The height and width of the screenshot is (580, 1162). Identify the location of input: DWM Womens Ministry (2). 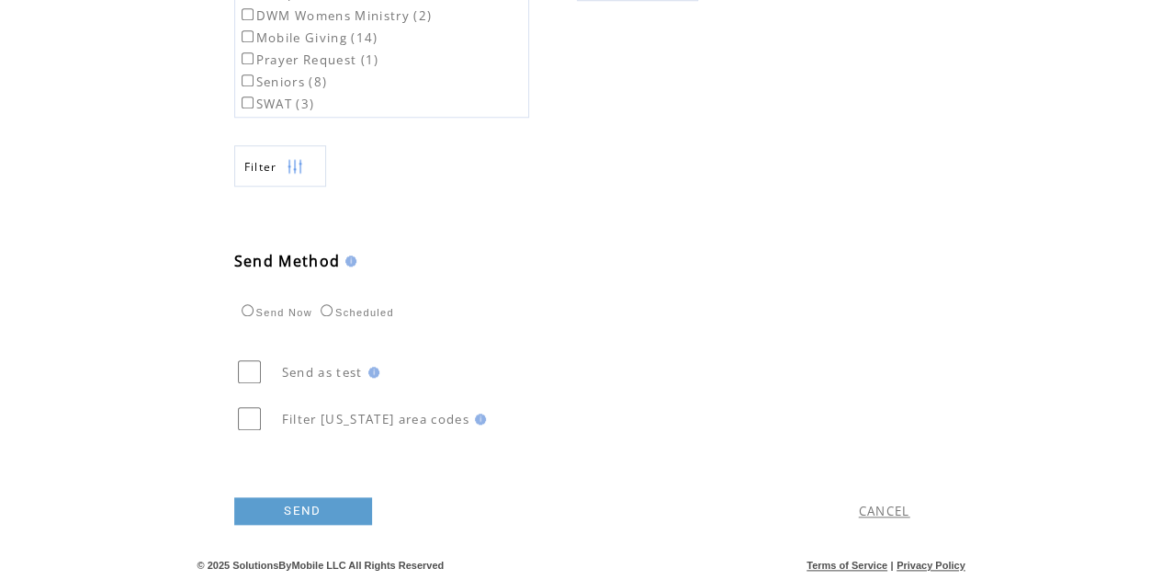
(247, 14).